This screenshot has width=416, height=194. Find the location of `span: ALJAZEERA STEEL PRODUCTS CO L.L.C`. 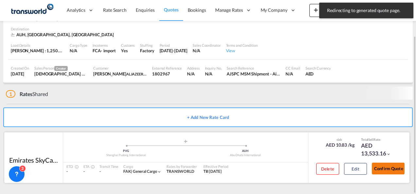

span: ALJAZEERA STEEL PRODUCTS CO L.L.C is located at coordinates (158, 74).